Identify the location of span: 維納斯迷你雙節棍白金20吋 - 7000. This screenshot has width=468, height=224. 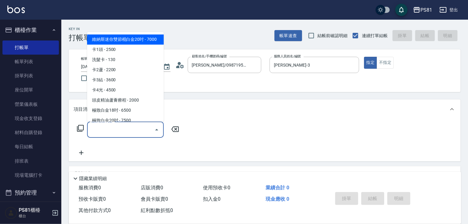
(126, 39).